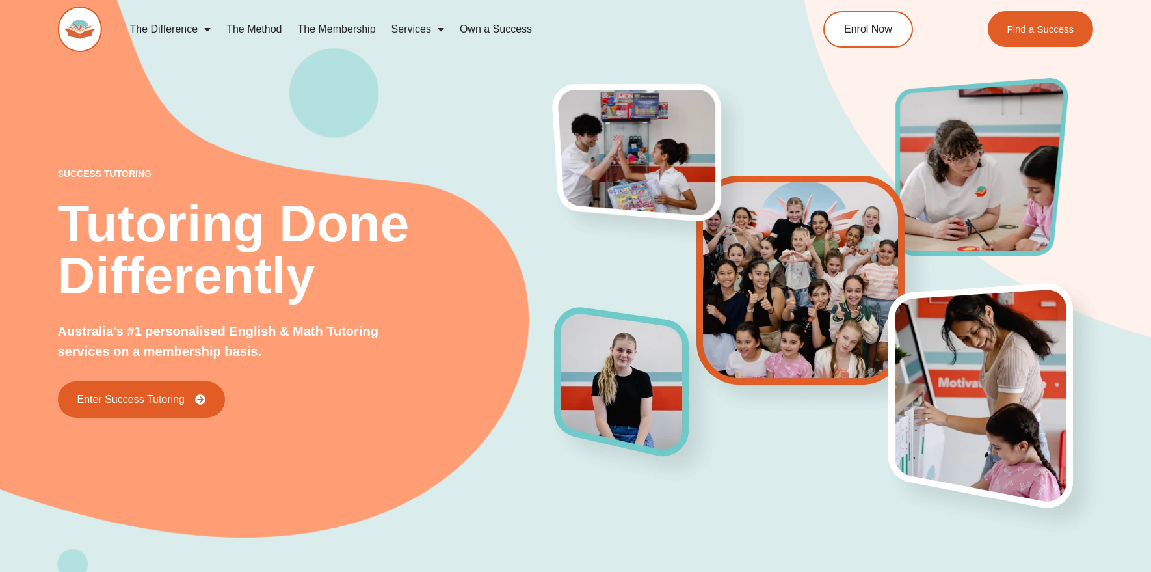  I want to click on nav: Menu, so click(442, 29).